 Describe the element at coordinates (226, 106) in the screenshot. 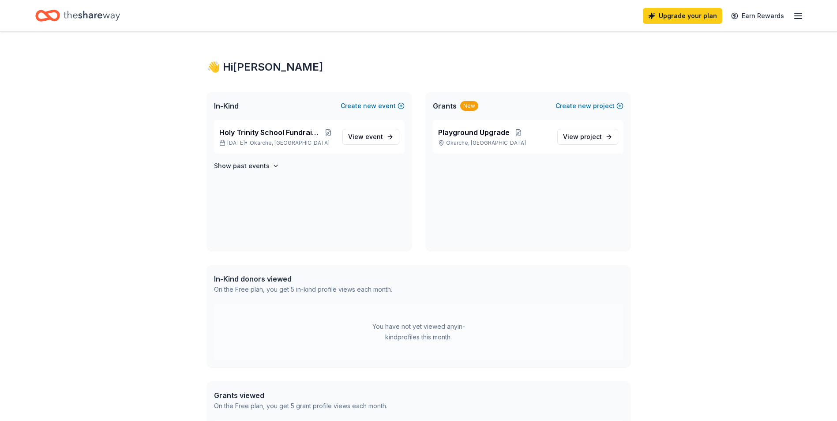

I see `span: In-Kind` at that location.